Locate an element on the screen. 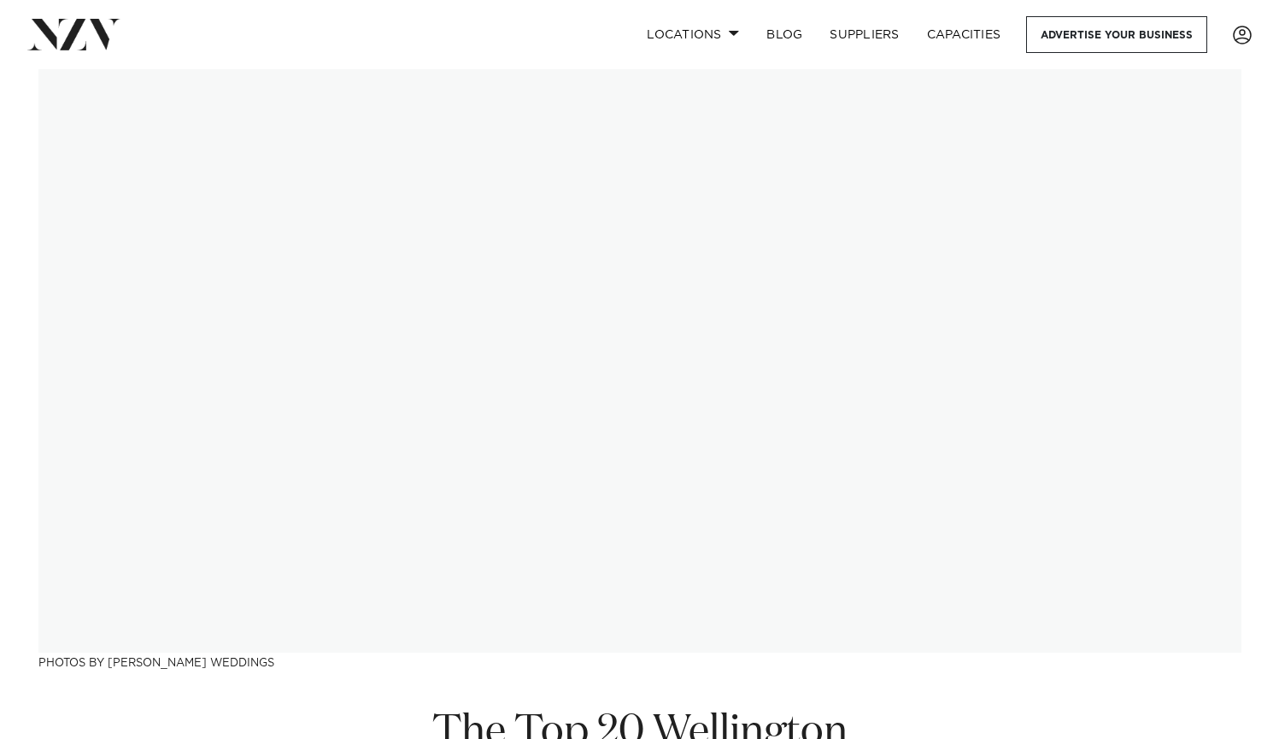  a: Capacities is located at coordinates (964, 34).